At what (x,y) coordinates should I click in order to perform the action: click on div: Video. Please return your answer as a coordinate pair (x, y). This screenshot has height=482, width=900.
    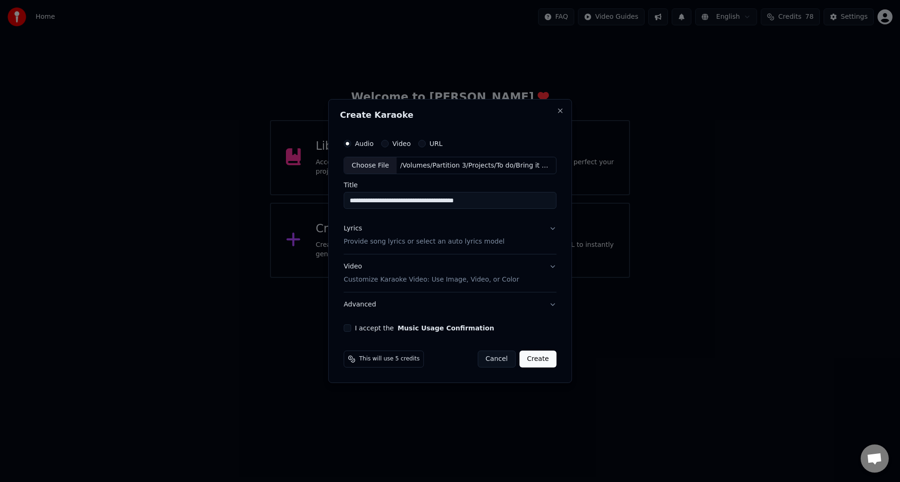
    Looking at the image, I should click on (431, 273).